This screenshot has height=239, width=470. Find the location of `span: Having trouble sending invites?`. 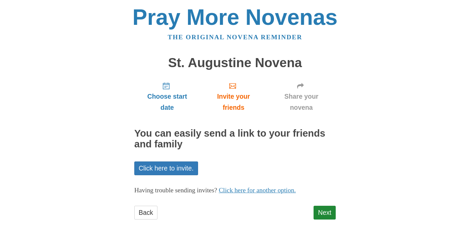

span: Having trouble sending invites? is located at coordinates (176, 190).